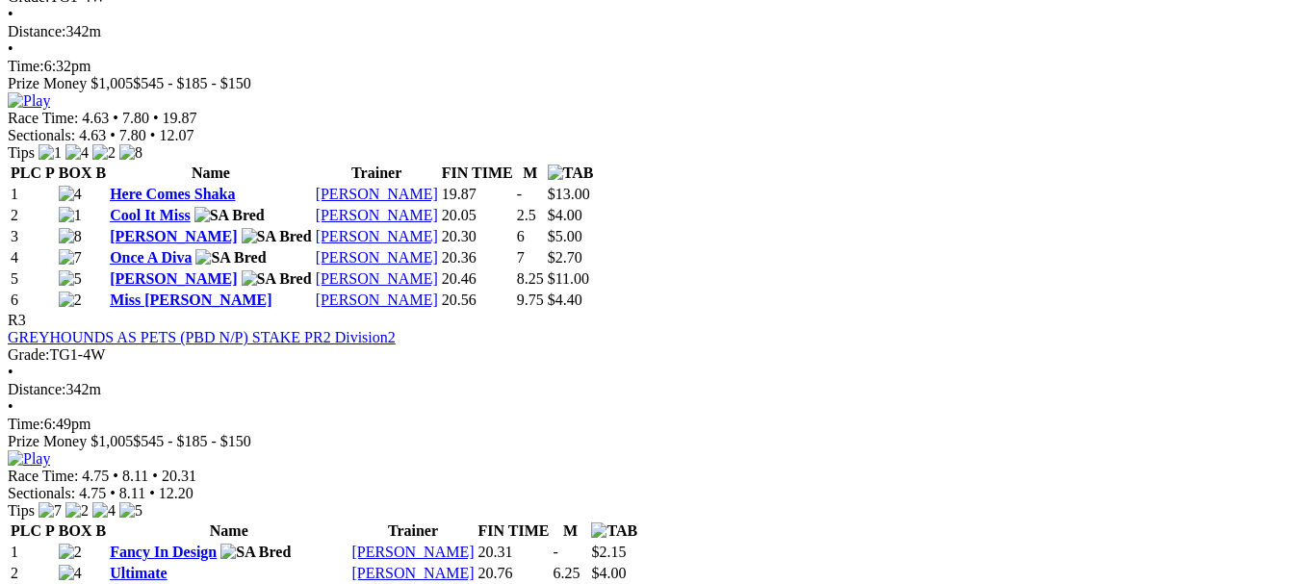 This screenshot has width=1315, height=584. Describe the element at coordinates (565, 299) in the screenshot. I see `span: $4.40` at that location.